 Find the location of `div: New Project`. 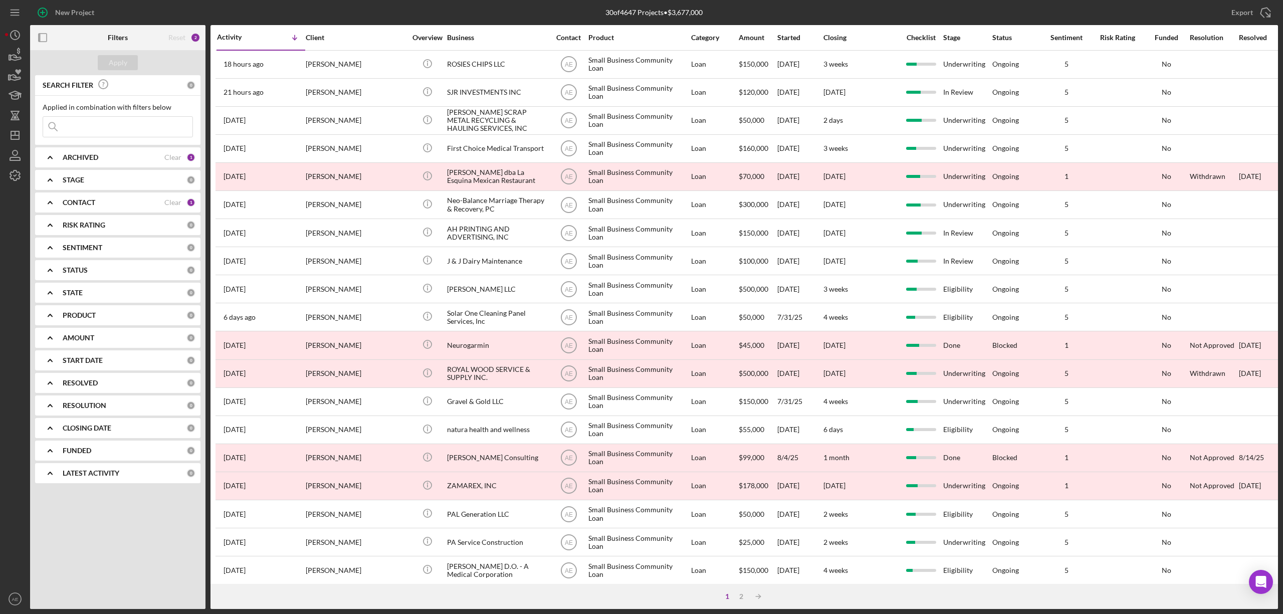

div: New Project is located at coordinates (75, 13).